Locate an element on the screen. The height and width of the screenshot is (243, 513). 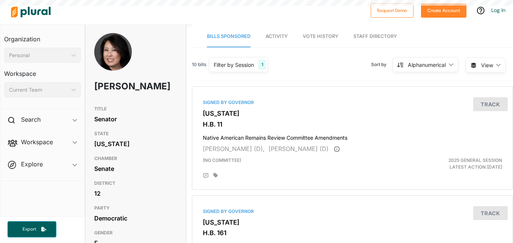
span: Activity is located at coordinates (277, 36).